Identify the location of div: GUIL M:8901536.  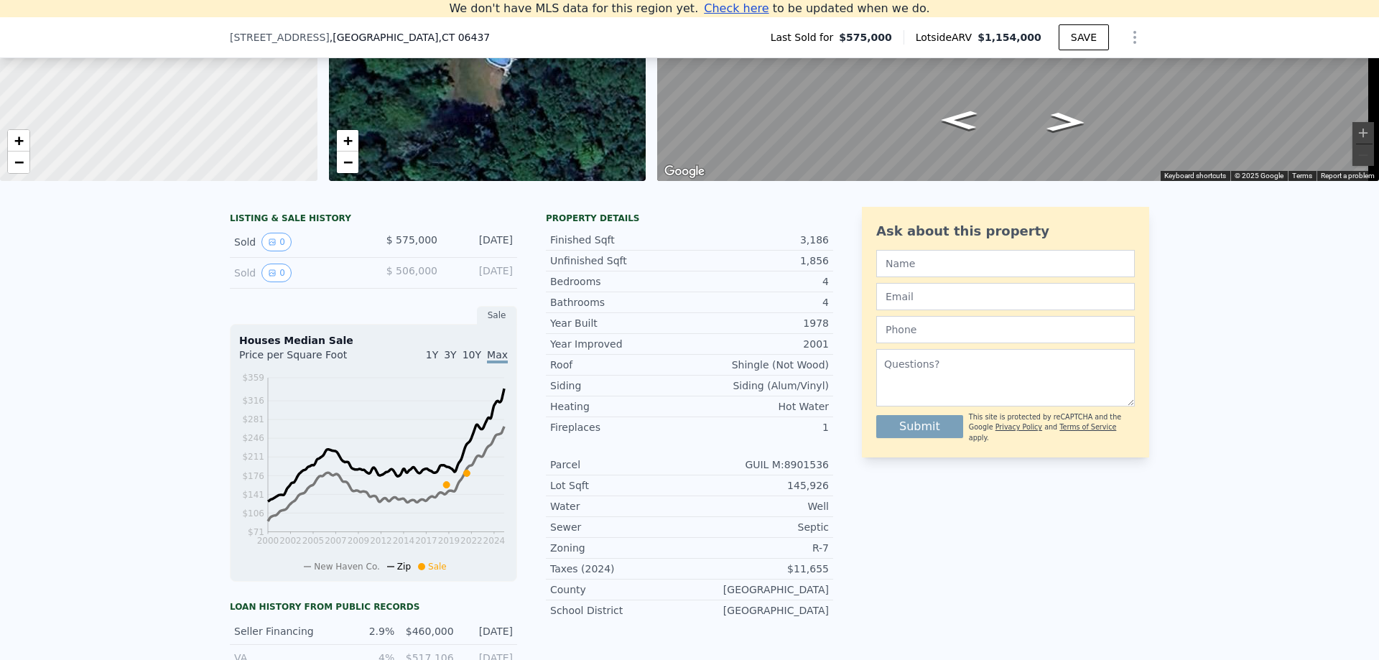
(759, 465).